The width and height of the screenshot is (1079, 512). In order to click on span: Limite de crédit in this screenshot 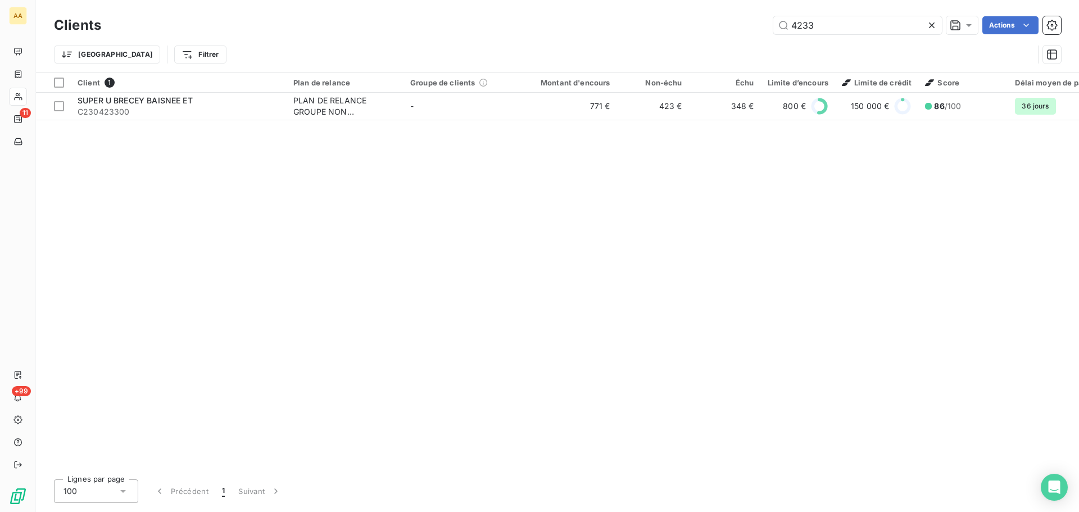, I will do `click(877, 83)`.